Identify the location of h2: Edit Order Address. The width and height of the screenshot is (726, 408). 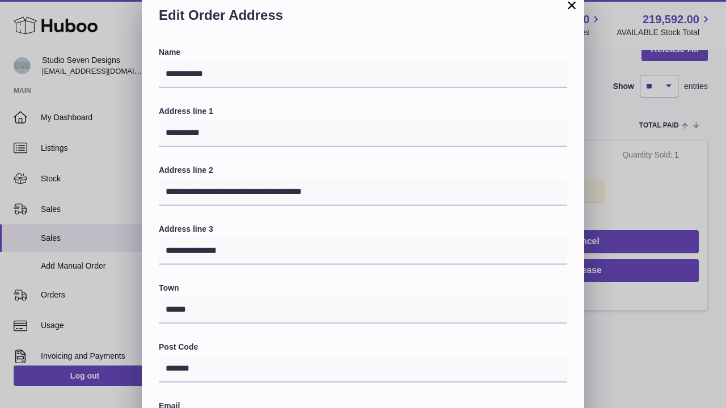
(363, 18).